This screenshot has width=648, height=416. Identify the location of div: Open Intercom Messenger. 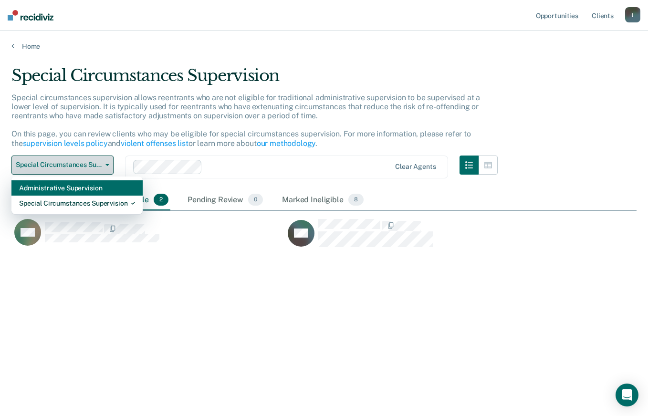
(627, 395).